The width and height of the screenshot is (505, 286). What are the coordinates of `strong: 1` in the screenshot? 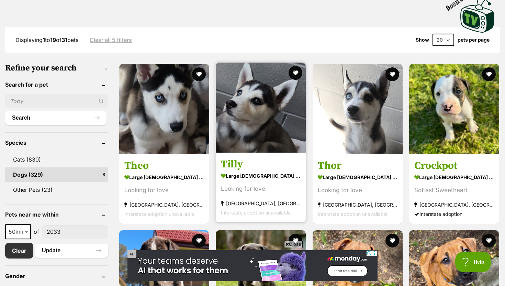 It's located at (44, 40).